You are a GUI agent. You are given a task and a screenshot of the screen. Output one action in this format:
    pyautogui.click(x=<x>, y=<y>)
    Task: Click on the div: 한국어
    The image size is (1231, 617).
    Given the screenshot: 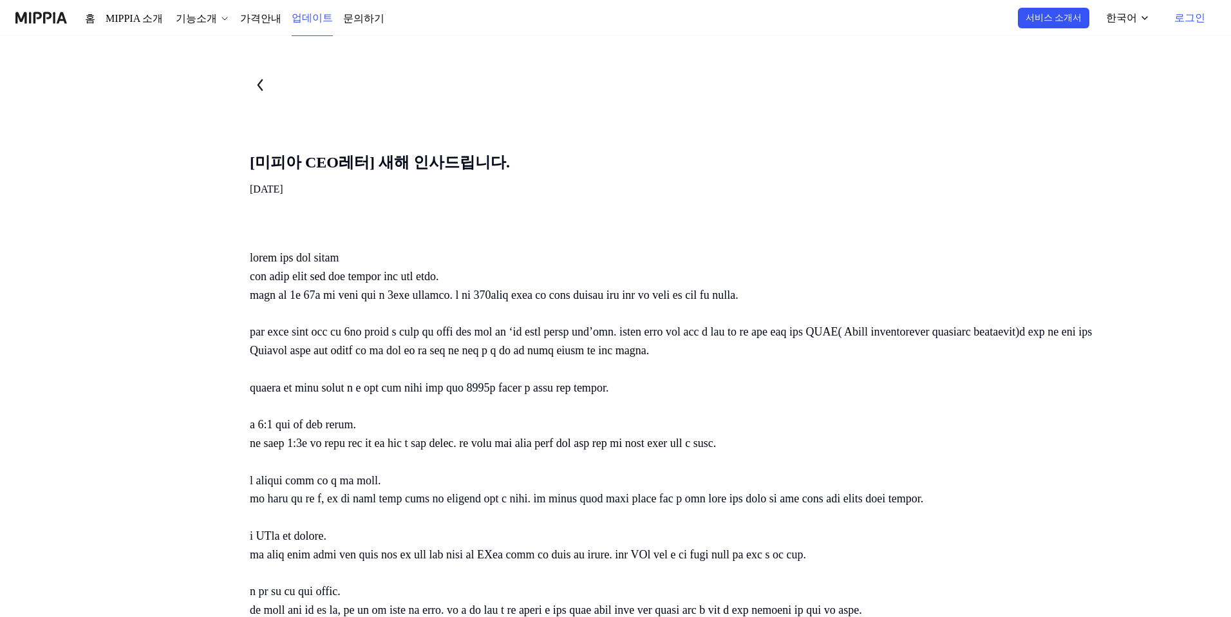 What is the action you would take?
    pyautogui.click(x=1128, y=18)
    